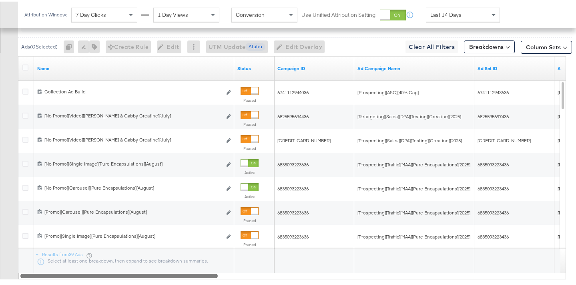 This screenshot has height=285, width=576. Describe the element at coordinates (71, 45) in the screenshot. I see `div: 0` at that location.